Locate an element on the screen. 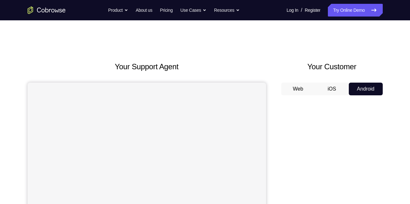  button: iOS is located at coordinates (332, 89).